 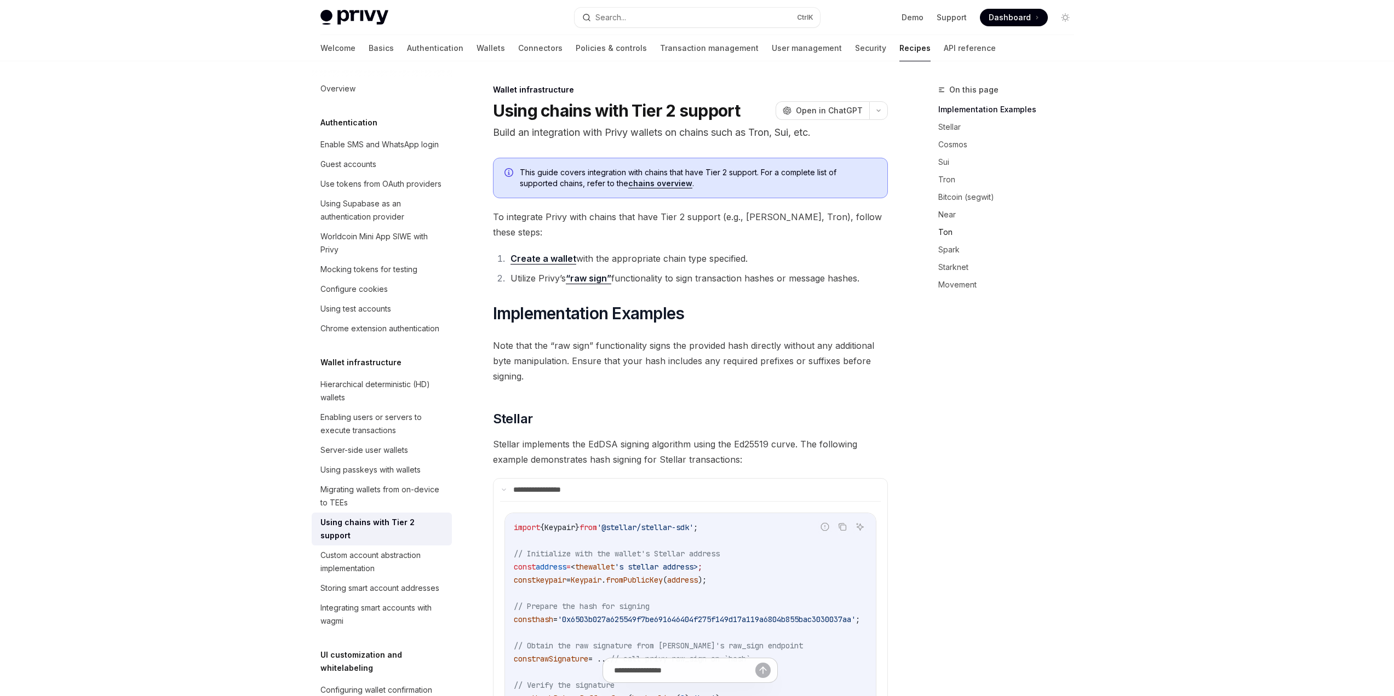 What do you see at coordinates (697, 278) in the screenshot?
I see `li: Utilize Privy’s functionality to sign transaction hashes or message hashes.` at bounding box center [697, 278].